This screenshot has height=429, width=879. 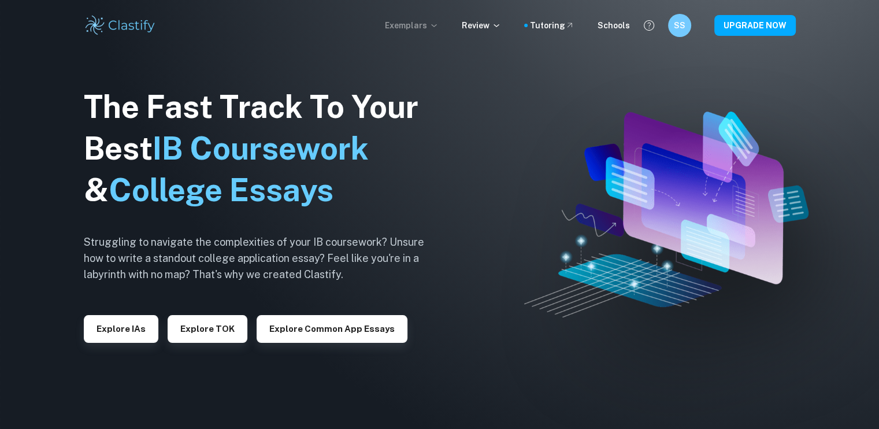 I want to click on a: Schools, so click(x=614, y=25).